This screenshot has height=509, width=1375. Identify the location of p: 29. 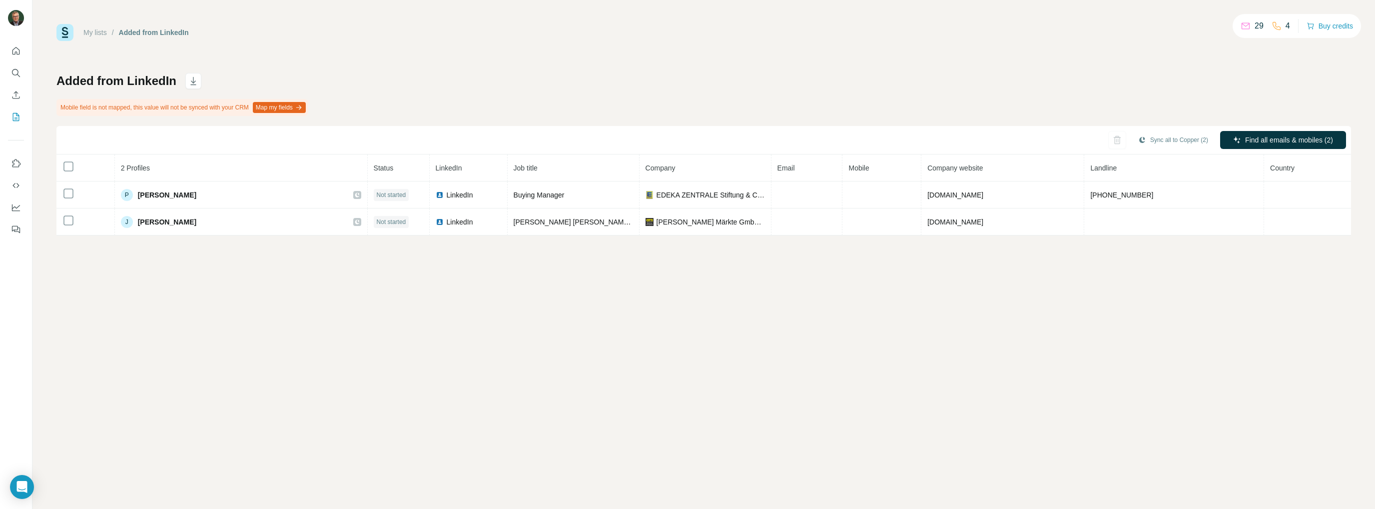
(1259, 26).